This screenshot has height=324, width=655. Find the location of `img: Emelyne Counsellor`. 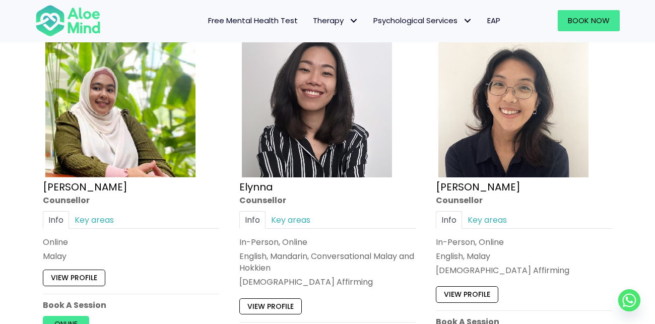

img: Emelyne Counsellor is located at coordinates (513, 102).